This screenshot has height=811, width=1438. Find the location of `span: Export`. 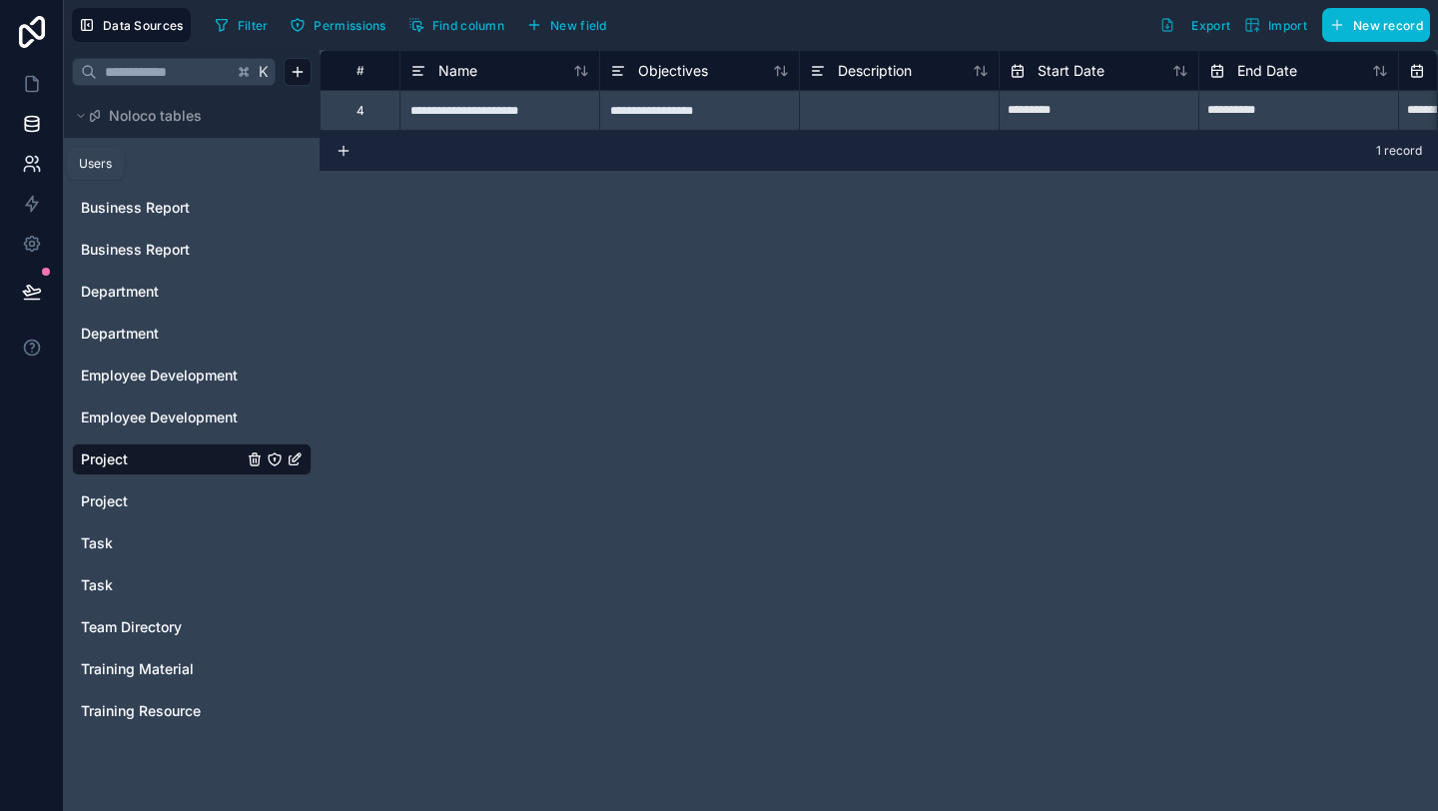

span: Export is located at coordinates (1210, 25).